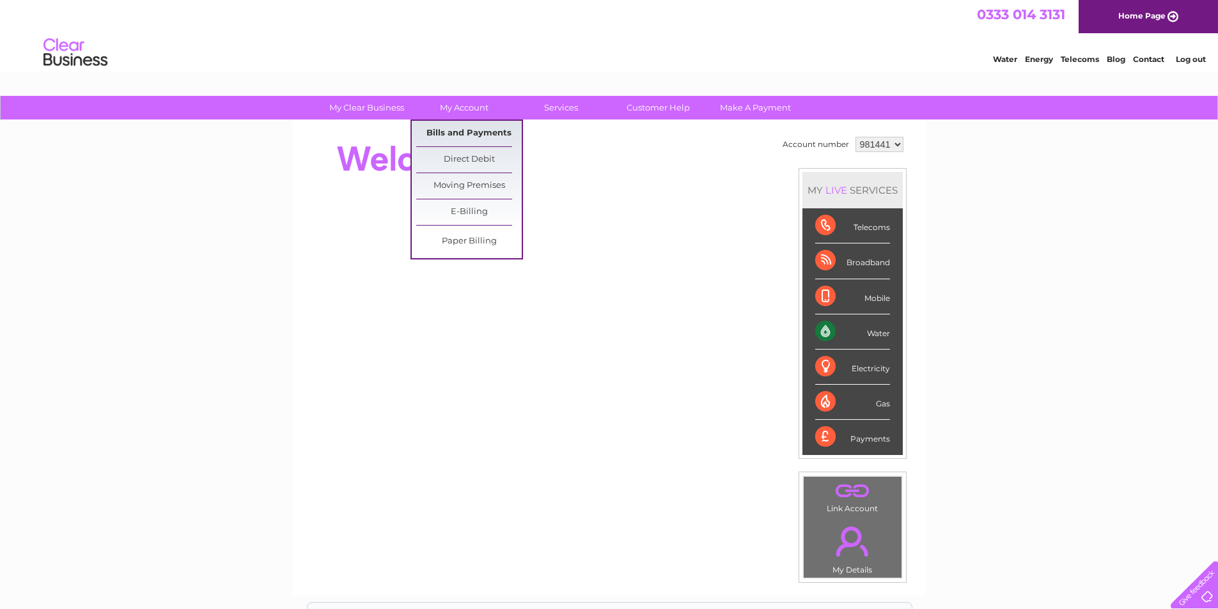 The height and width of the screenshot is (609, 1218). What do you see at coordinates (1190, 59) in the screenshot?
I see `a: Log out` at bounding box center [1190, 59].